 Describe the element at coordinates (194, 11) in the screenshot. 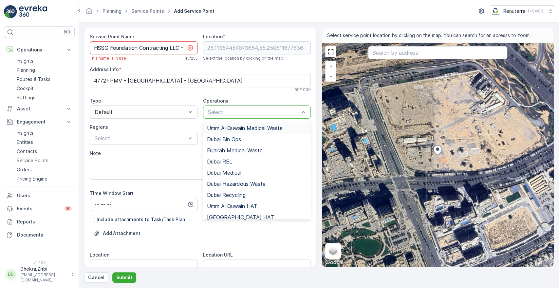

I see `span: Add Service Point` at that location.